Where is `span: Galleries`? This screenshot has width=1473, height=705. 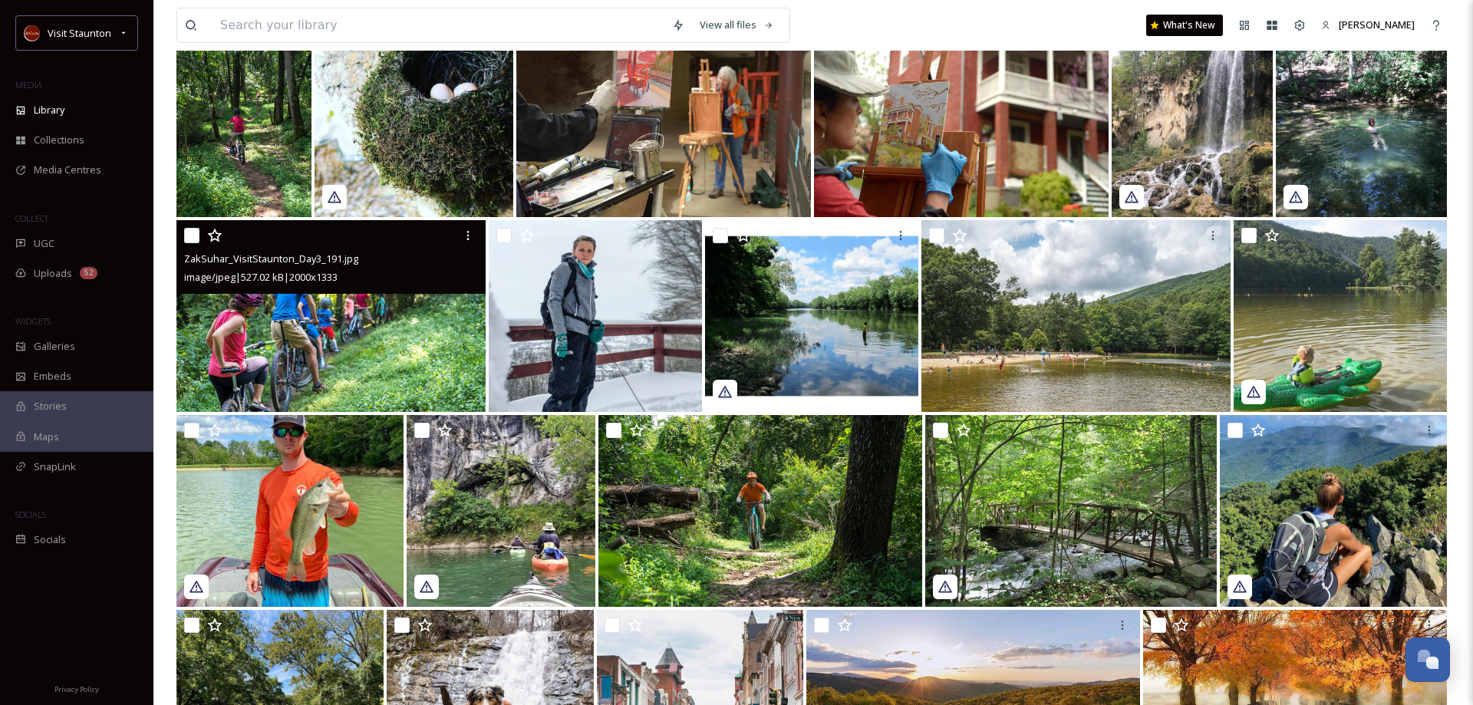 span: Galleries is located at coordinates (54, 346).